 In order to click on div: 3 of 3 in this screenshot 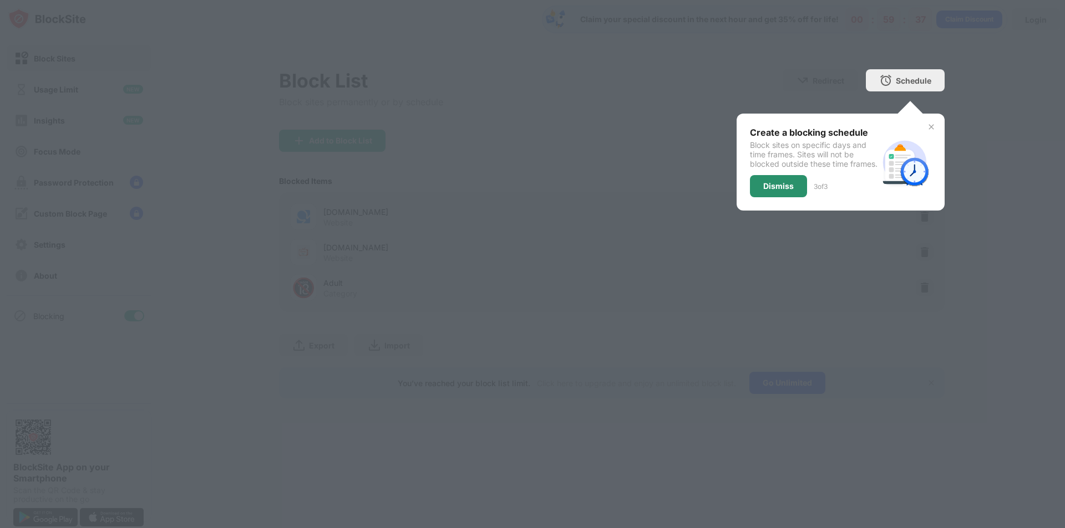, I will do `click(820, 186)`.